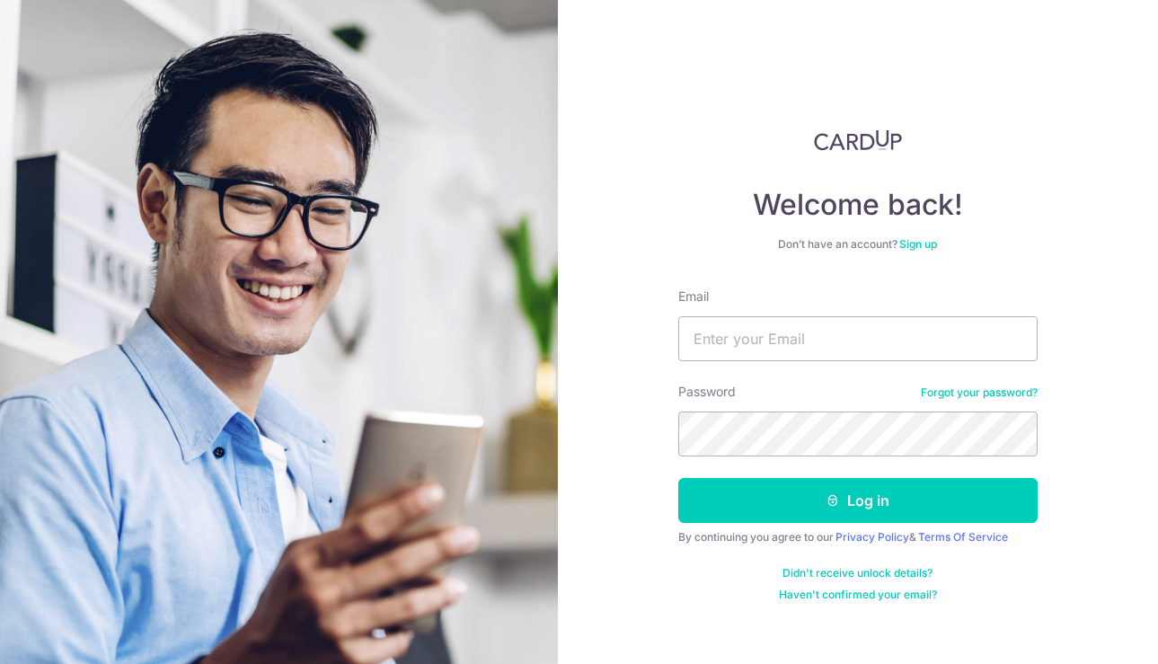 The image size is (1158, 664). What do you see at coordinates (707, 392) in the screenshot?
I see `label: Password` at bounding box center [707, 392].